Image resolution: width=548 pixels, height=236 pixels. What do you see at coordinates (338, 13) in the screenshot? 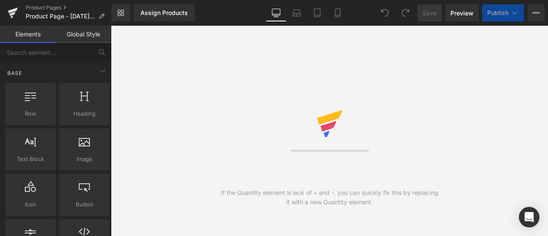
I see `a: Mobile` at bounding box center [338, 13].